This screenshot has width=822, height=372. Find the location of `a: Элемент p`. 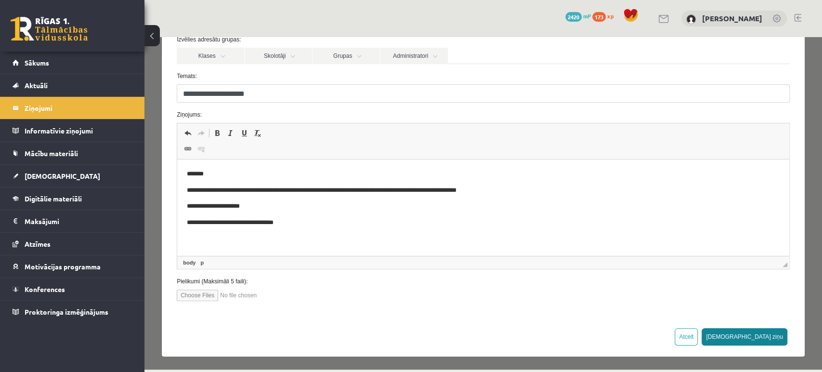

a: Элемент p is located at coordinates (57, 225).